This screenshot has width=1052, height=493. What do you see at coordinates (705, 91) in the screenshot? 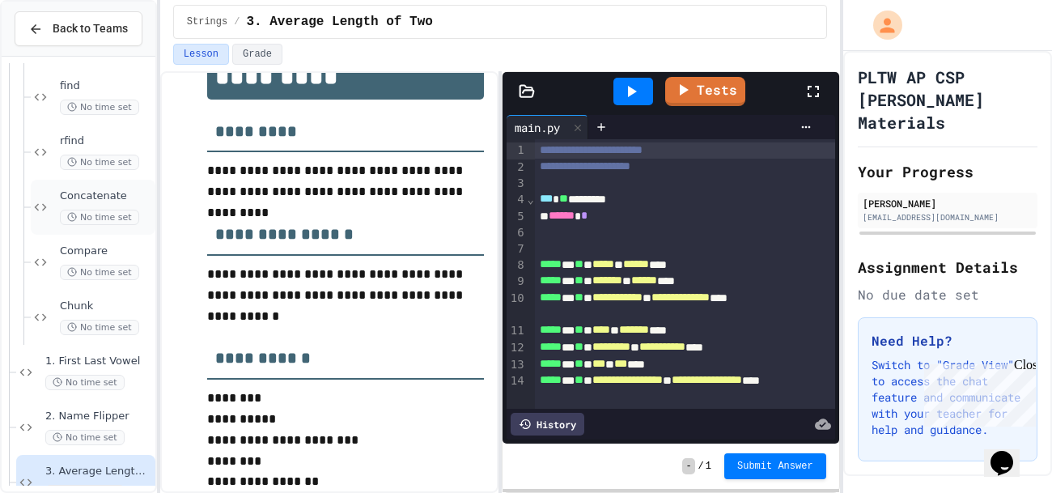
I see `a: Tests` at bounding box center [705, 91].